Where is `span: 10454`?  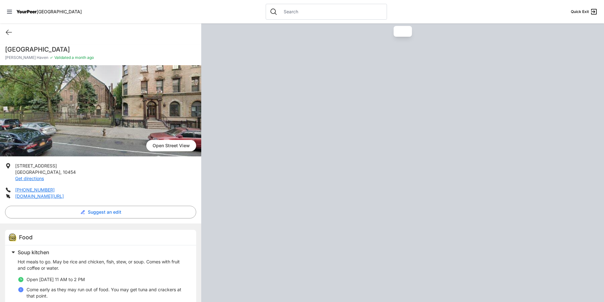 span: 10454 is located at coordinates (69, 172).